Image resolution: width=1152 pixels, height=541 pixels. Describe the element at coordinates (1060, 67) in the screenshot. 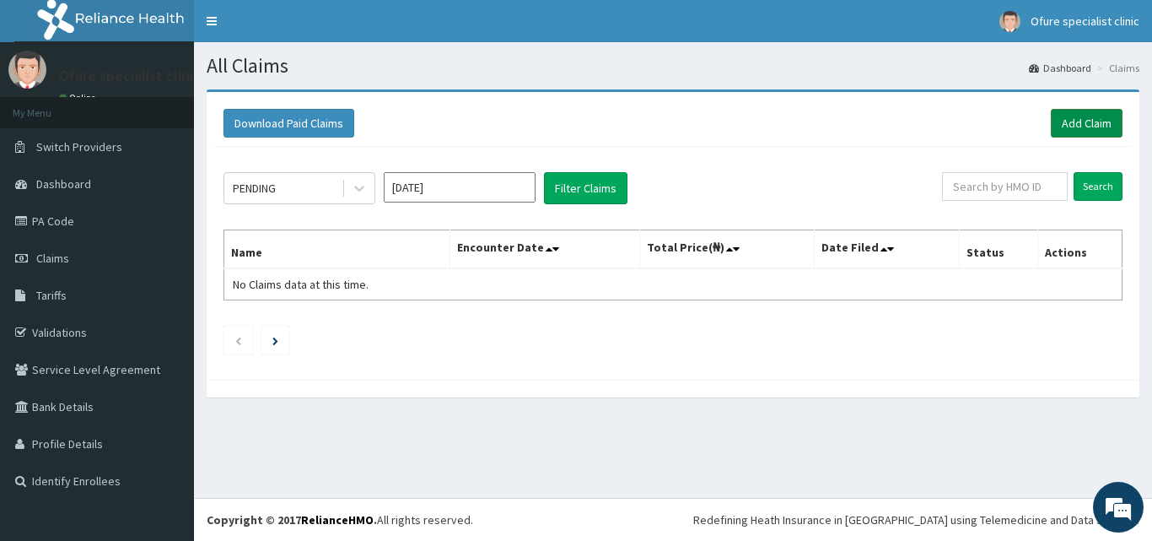

I see `a: Dashboard` at that location.